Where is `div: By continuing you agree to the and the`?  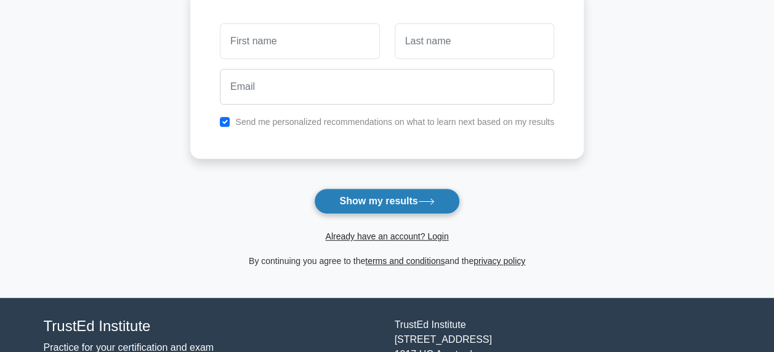 div: By continuing you agree to the and the is located at coordinates (387, 261).